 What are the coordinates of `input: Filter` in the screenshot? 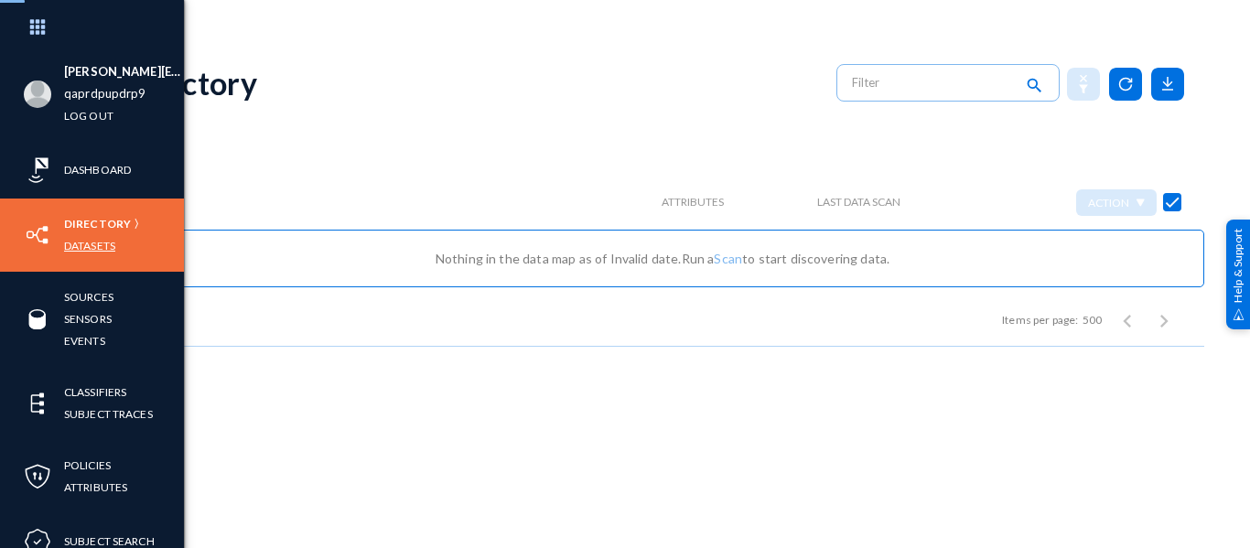 It's located at (933, 82).